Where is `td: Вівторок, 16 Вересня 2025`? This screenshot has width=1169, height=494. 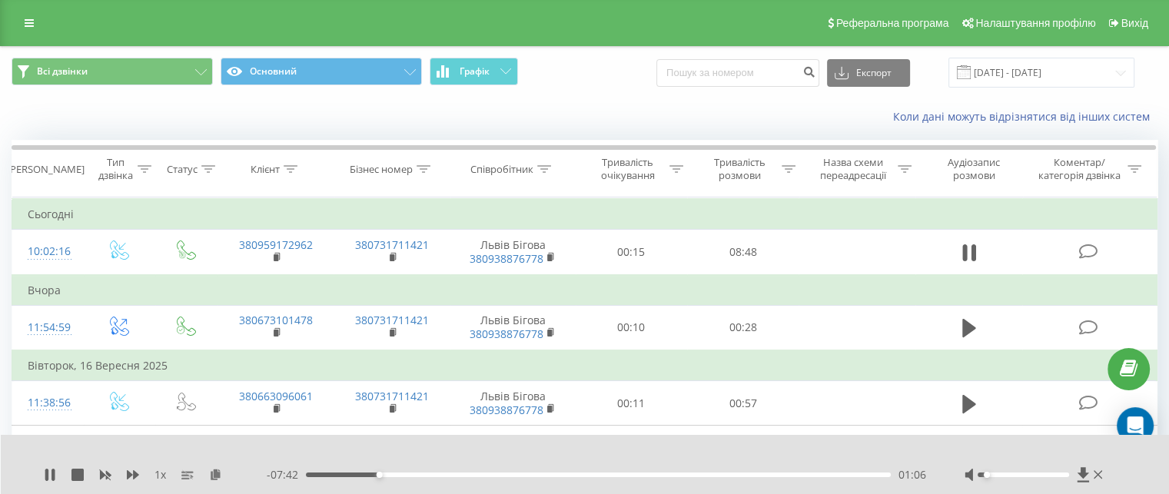 td: Вівторок, 16 Вересня 2025 is located at coordinates (585, 366).